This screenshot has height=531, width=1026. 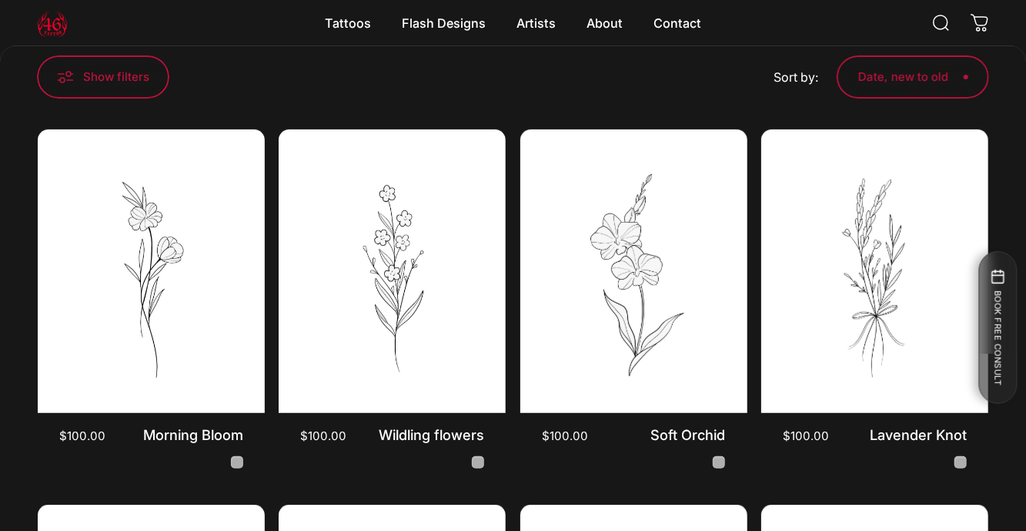 What do you see at coordinates (604, 23) in the screenshot?
I see `summary: About` at bounding box center [604, 23].